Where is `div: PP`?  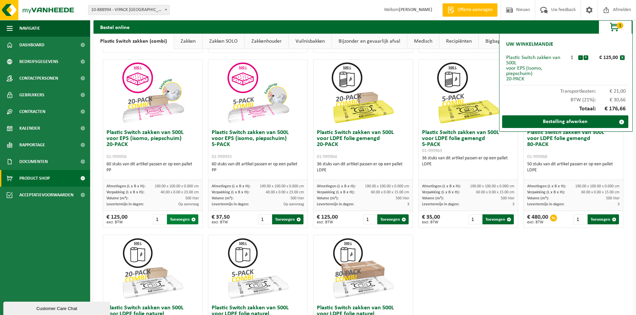
div: PP is located at coordinates (153, 171).